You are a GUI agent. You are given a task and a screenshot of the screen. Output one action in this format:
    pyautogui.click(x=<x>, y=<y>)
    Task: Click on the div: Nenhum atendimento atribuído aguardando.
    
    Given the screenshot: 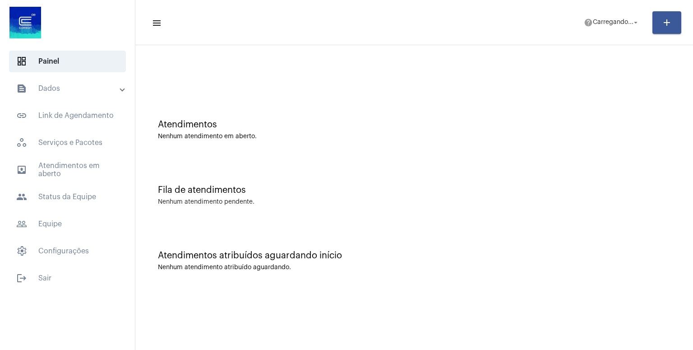 What is the action you would take?
    pyautogui.click(x=414, y=267)
    